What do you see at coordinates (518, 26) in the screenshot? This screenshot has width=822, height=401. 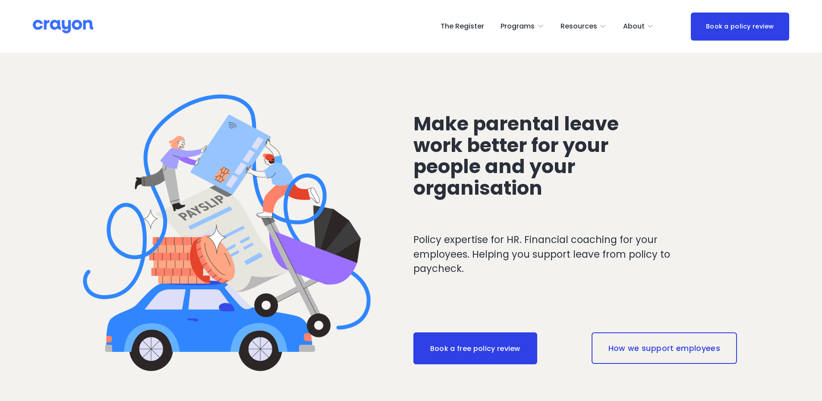 I see `span: Programs` at bounding box center [518, 26].